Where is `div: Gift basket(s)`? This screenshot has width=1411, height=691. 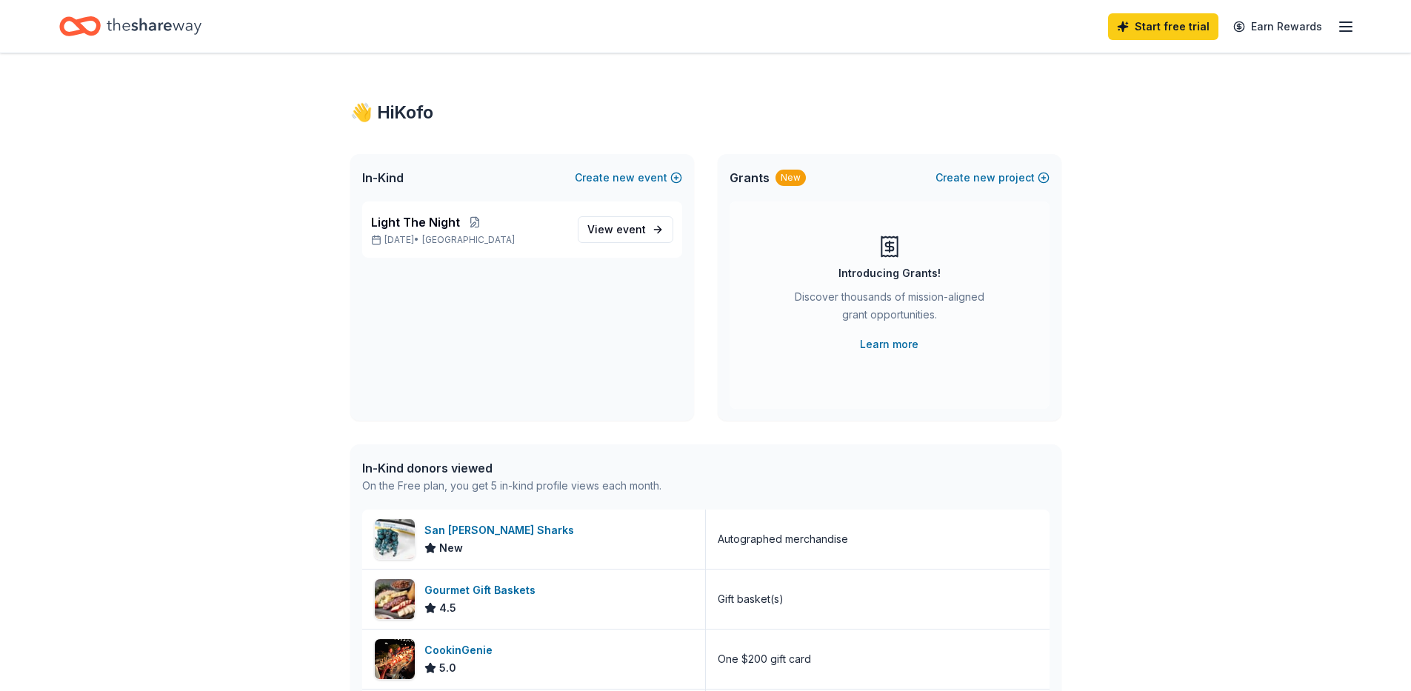
div: Gift basket(s) is located at coordinates (750, 599).